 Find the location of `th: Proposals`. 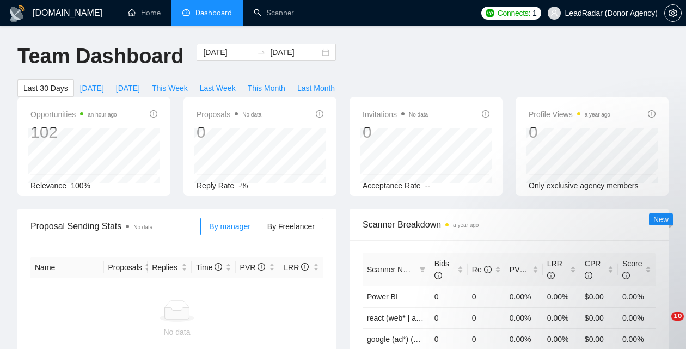

th: Proposals is located at coordinates (126, 267).